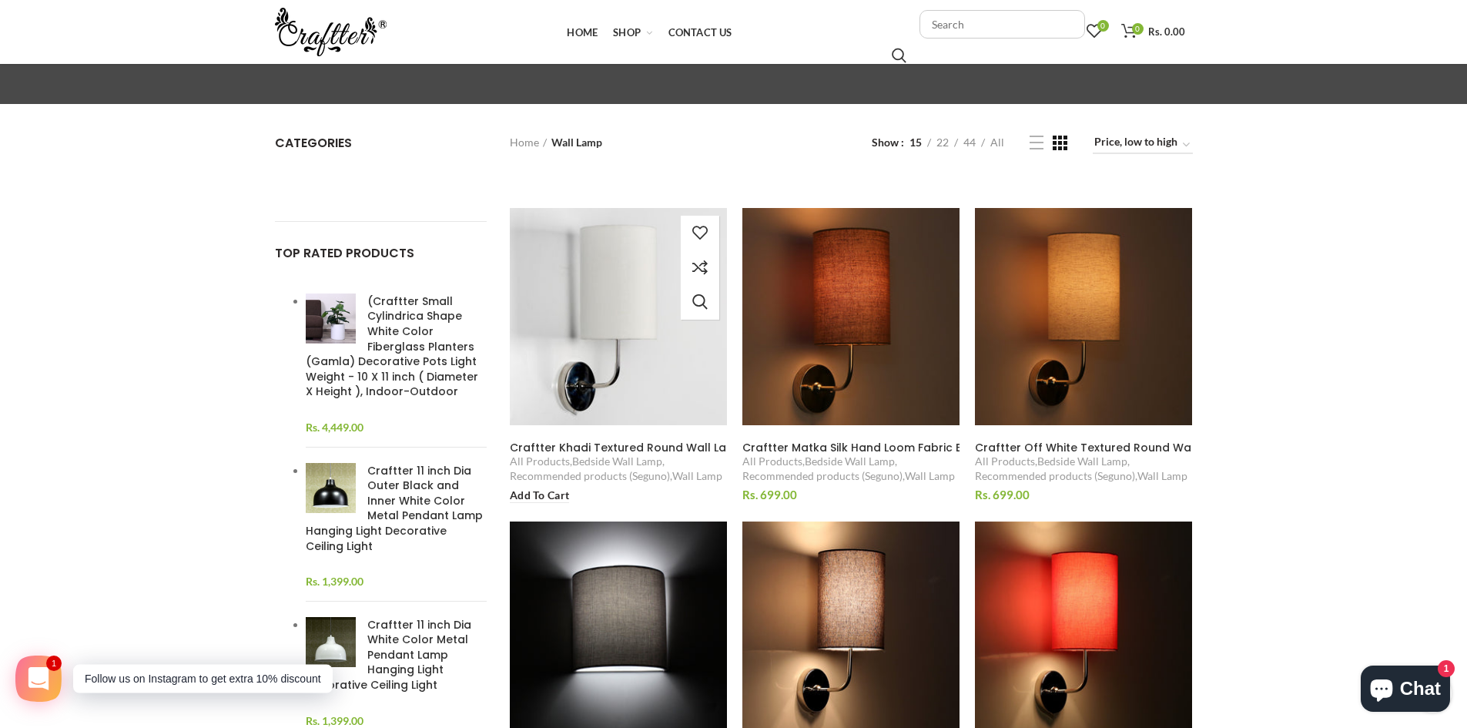 The width and height of the screenshot is (1467, 728). I want to click on span: 15, so click(916, 142).